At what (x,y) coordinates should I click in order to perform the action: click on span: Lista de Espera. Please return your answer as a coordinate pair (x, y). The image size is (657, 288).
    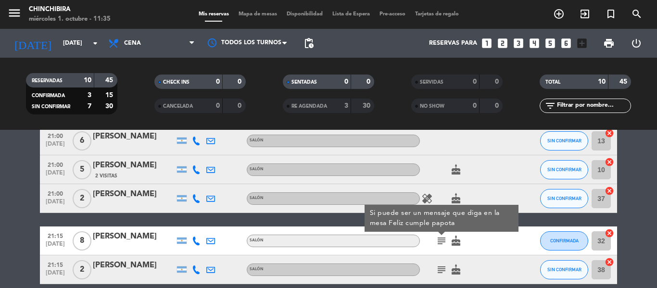
    Looking at the image, I should click on (351, 14).